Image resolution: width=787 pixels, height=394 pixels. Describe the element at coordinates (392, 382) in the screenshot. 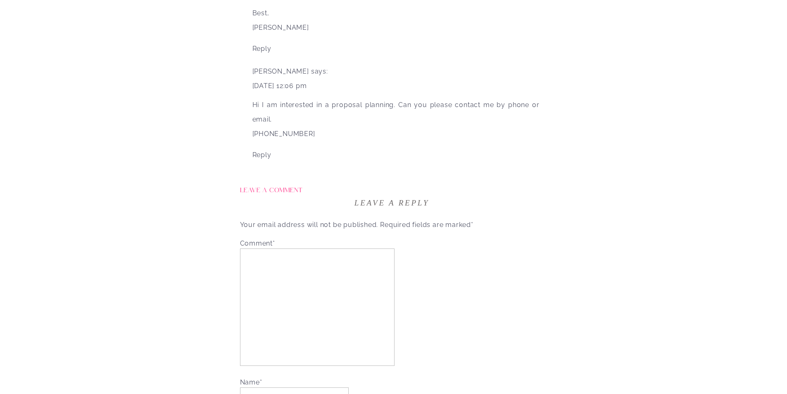

I see `label: Name` at that location.